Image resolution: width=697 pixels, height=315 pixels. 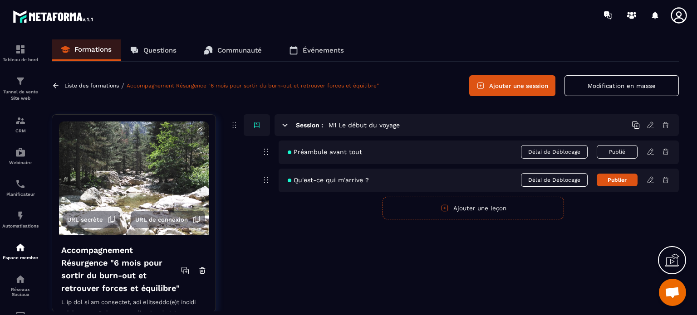 I want to click on p: Réseaux Sociaux, so click(x=20, y=292).